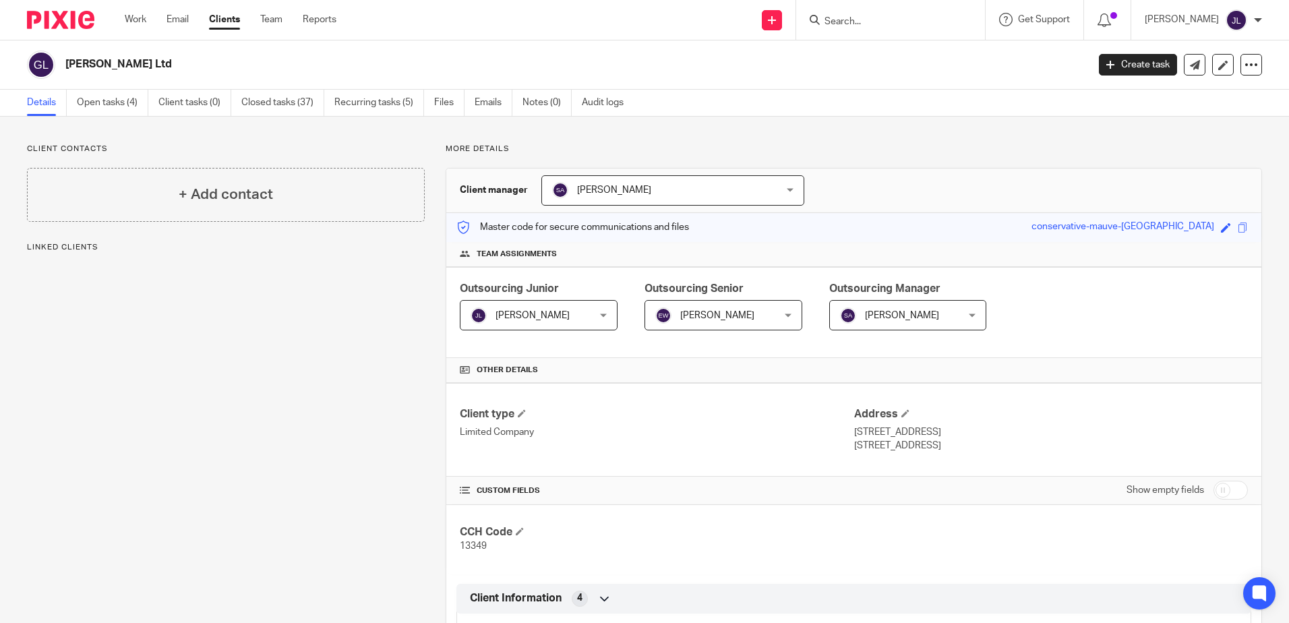 This screenshot has width=1289, height=623. I want to click on h4: Address, so click(1051, 414).